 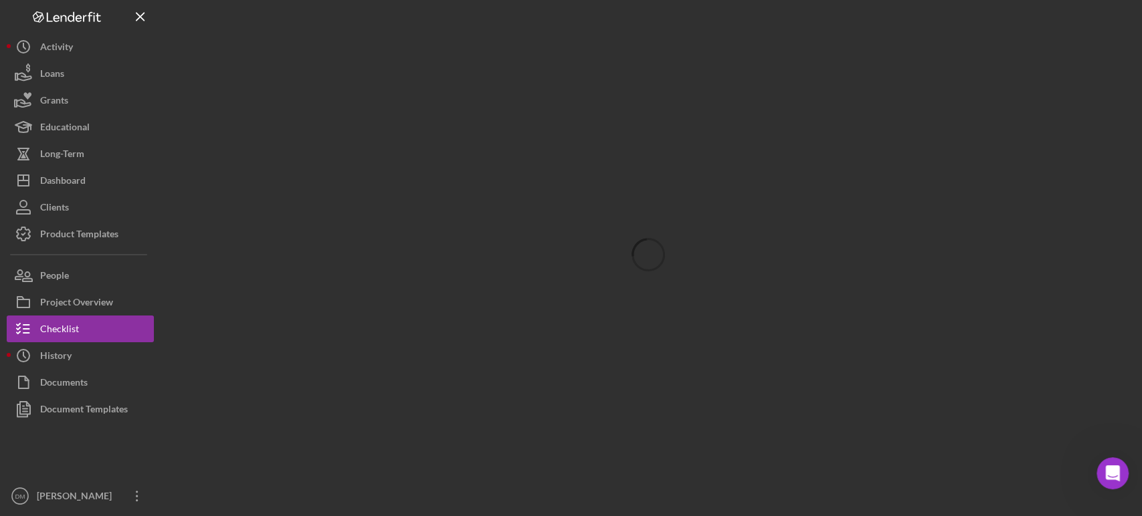 I want to click on div: Grants, so click(x=54, y=102).